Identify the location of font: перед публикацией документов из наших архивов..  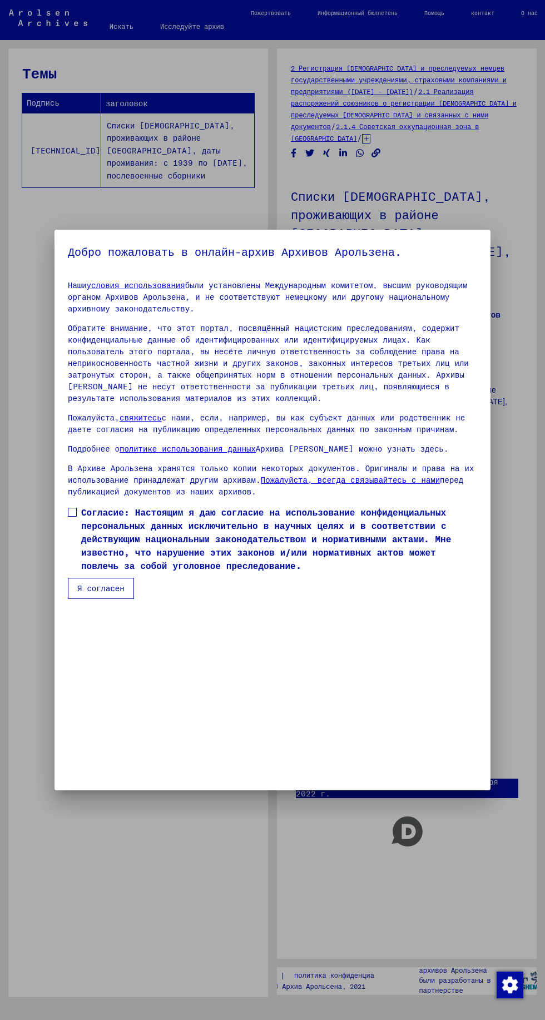
(265, 485).